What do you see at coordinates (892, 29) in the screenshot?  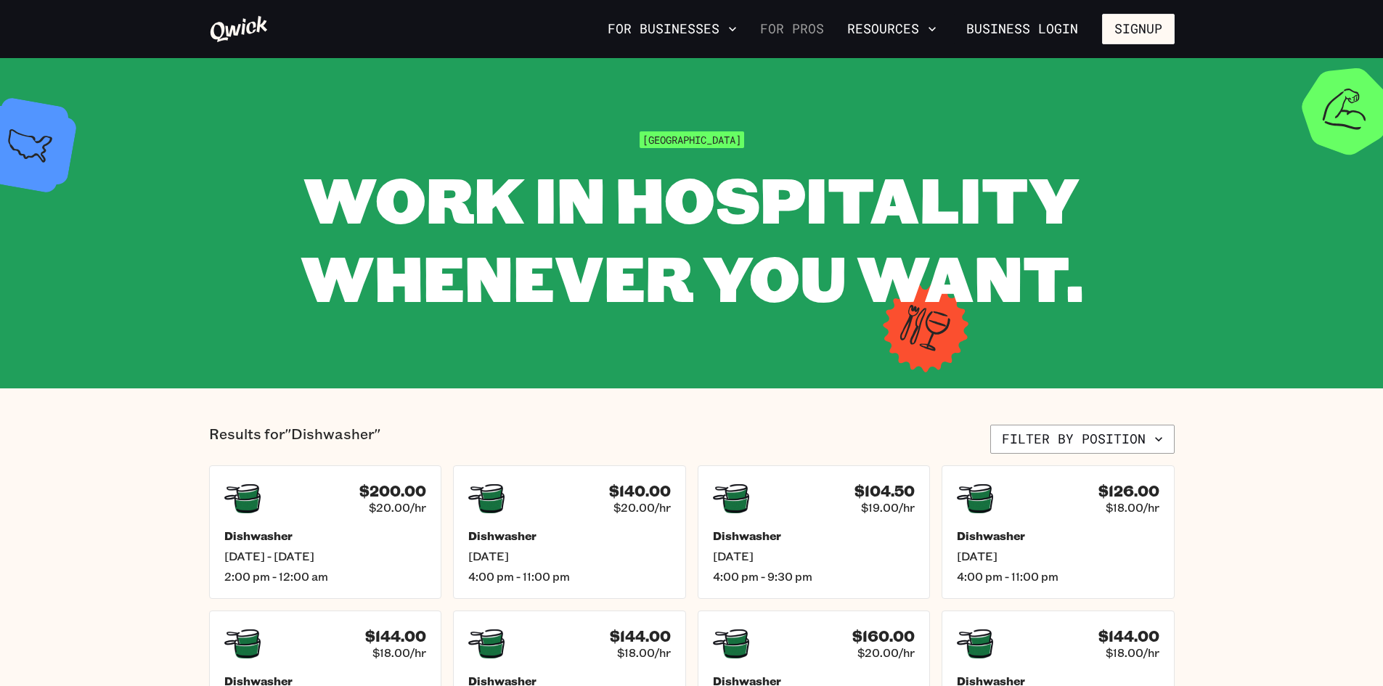 I see `button: Resources` at bounding box center [892, 29].